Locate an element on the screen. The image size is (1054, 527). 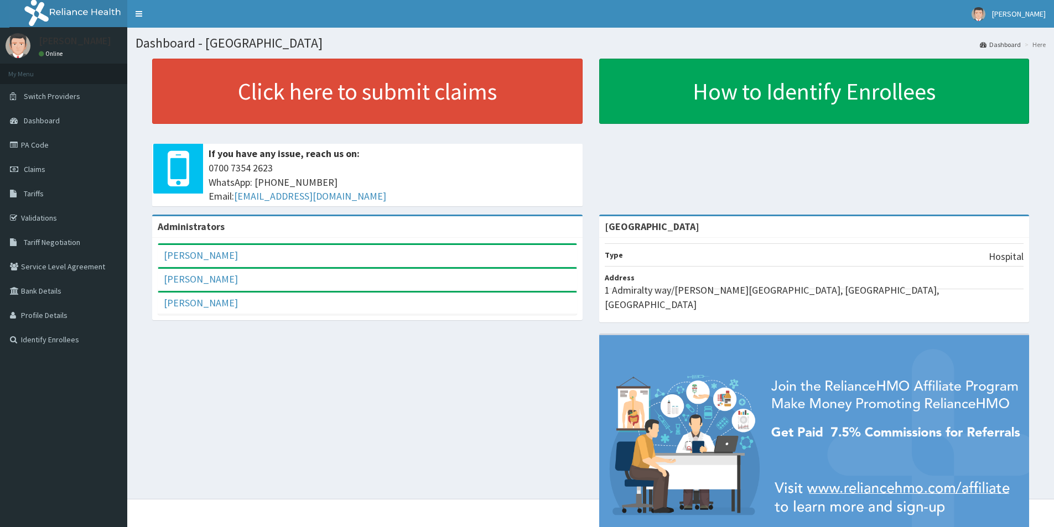
span: Dashboard is located at coordinates (42, 121).